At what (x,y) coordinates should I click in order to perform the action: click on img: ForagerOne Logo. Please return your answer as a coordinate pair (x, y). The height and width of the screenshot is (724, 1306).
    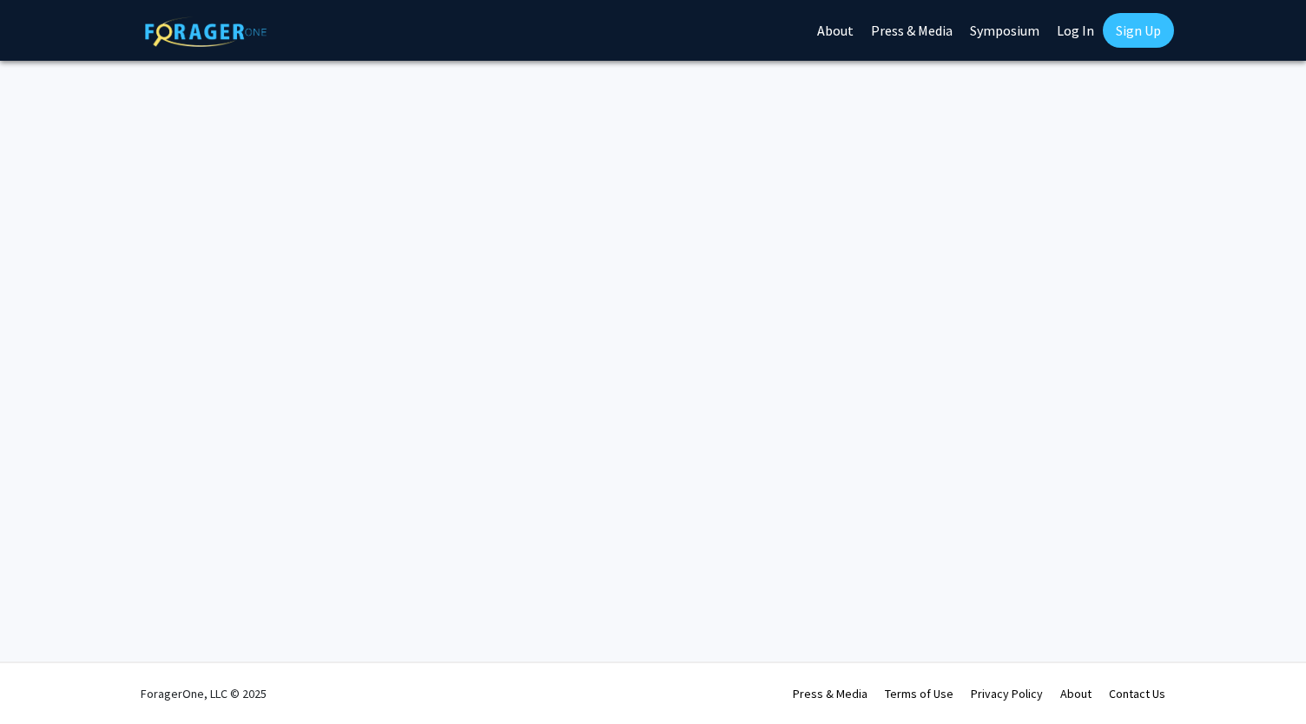
    Looking at the image, I should click on (206, 31).